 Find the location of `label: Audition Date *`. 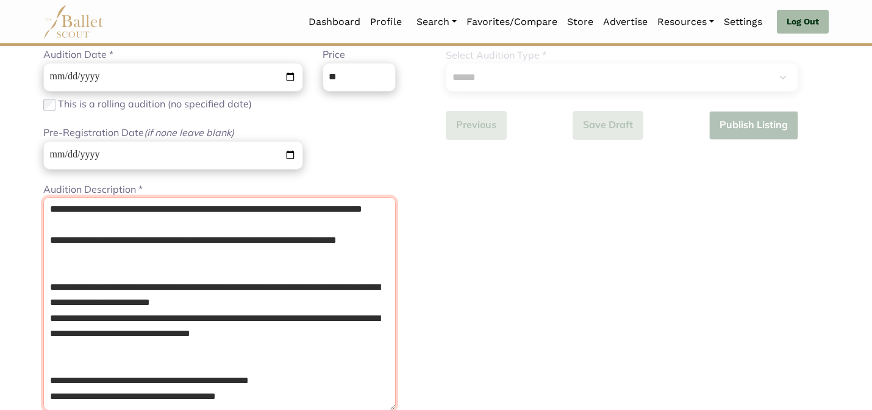

label: Audition Date * is located at coordinates (78, 55).